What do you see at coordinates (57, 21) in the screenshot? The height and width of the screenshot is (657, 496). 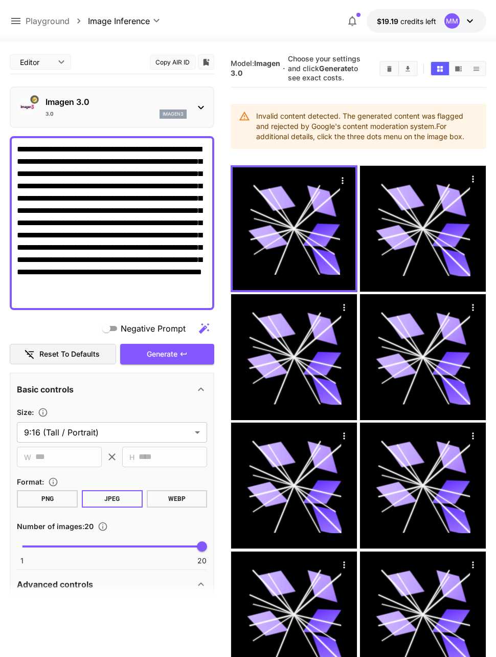 I see `nav: breadcrumb` at bounding box center [57, 21].